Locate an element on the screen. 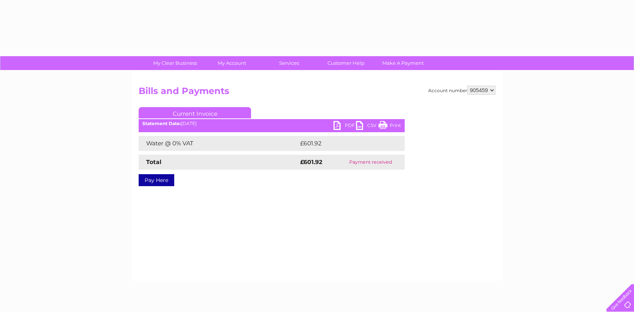 The width and height of the screenshot is (634, 312). a: My Clear Business is located at coordinates (175, 63).